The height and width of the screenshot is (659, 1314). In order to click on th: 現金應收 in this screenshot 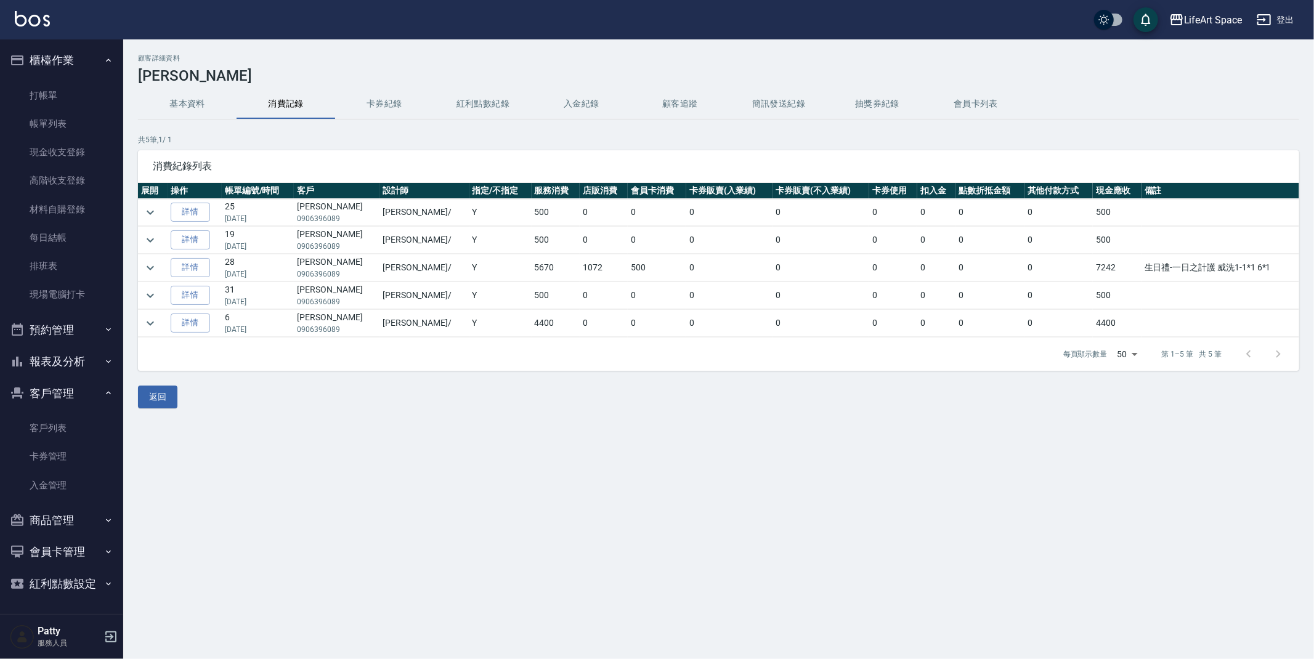, I will do `click(1117, 191)`.